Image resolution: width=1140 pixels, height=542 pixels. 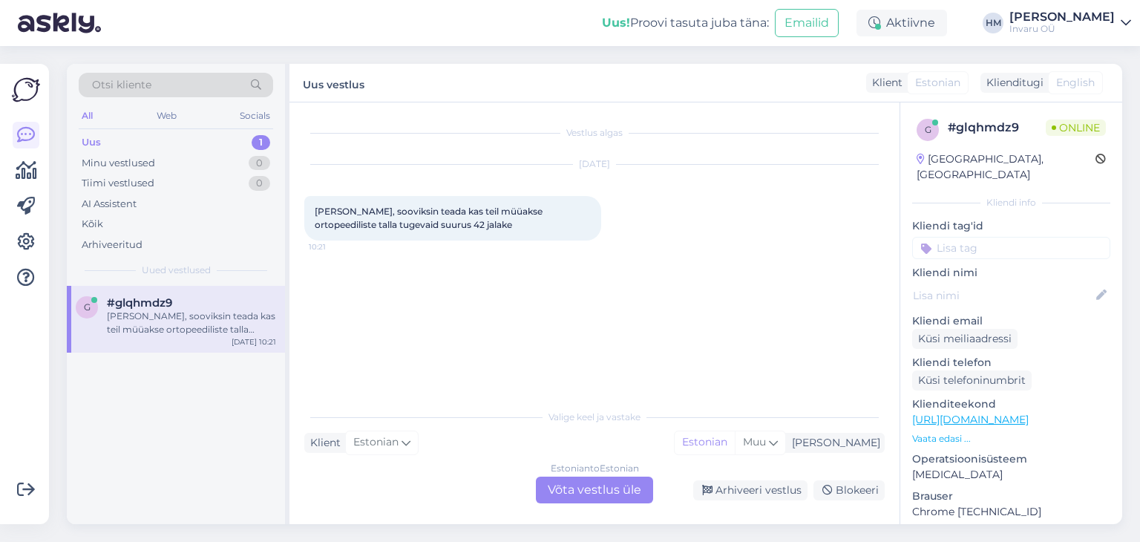 I want to click on div: Aktiivne, so click(x=902, y=23).